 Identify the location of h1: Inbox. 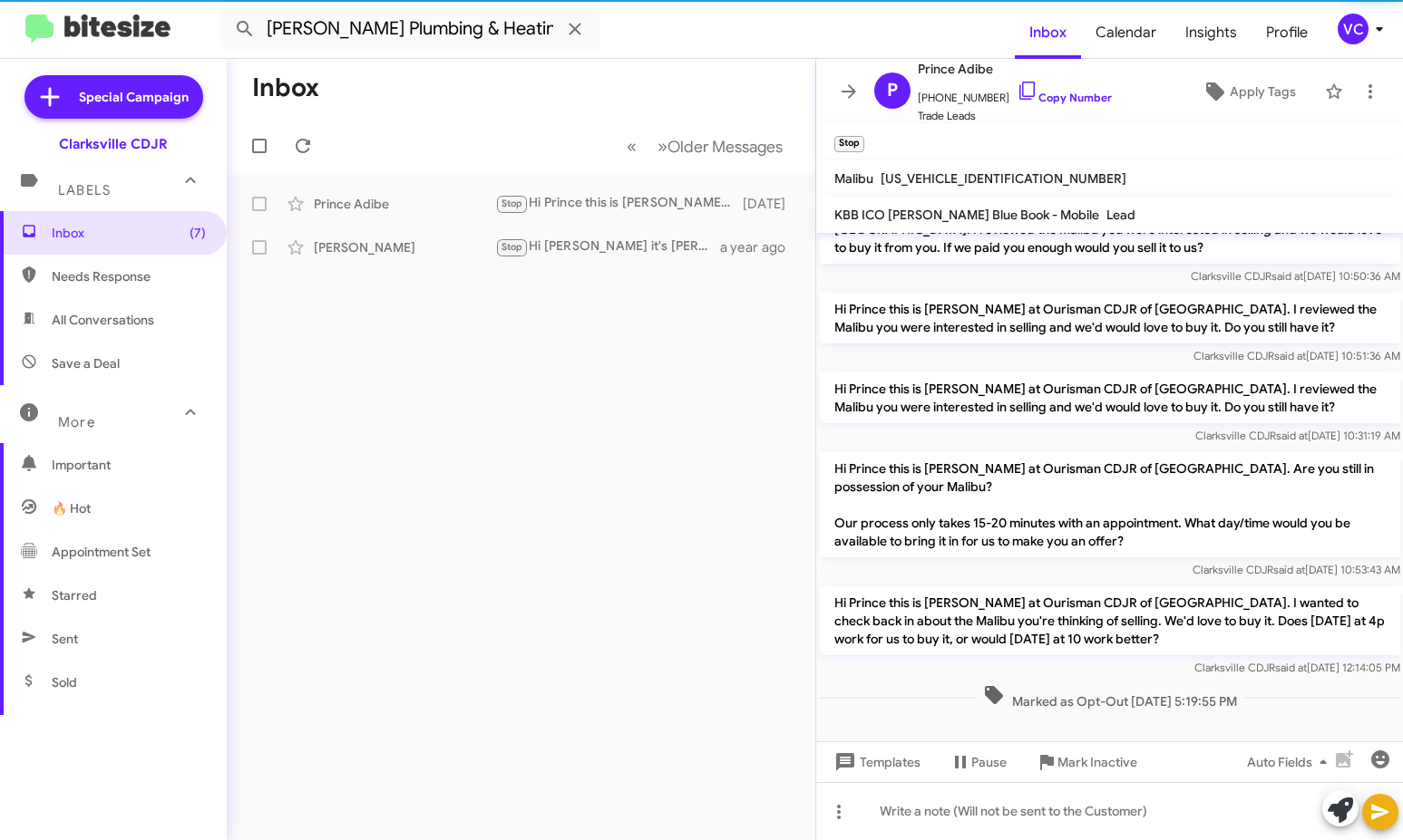
(286, 88).